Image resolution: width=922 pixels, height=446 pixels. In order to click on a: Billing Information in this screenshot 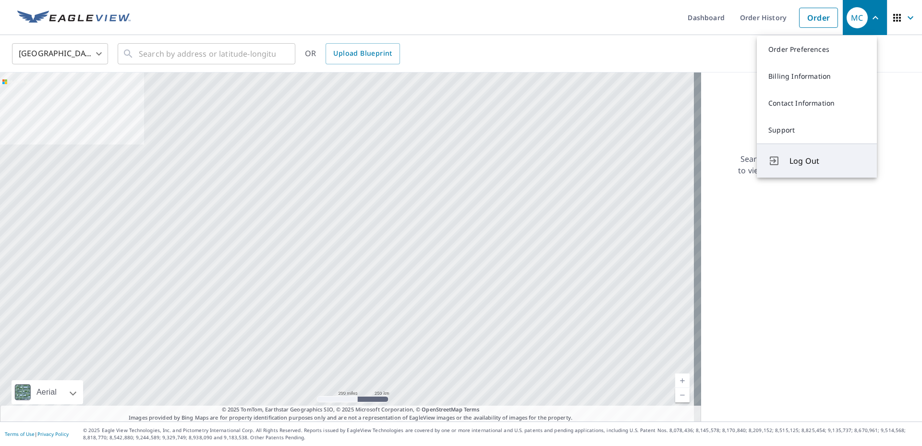, I will do `click(817, 76)`.